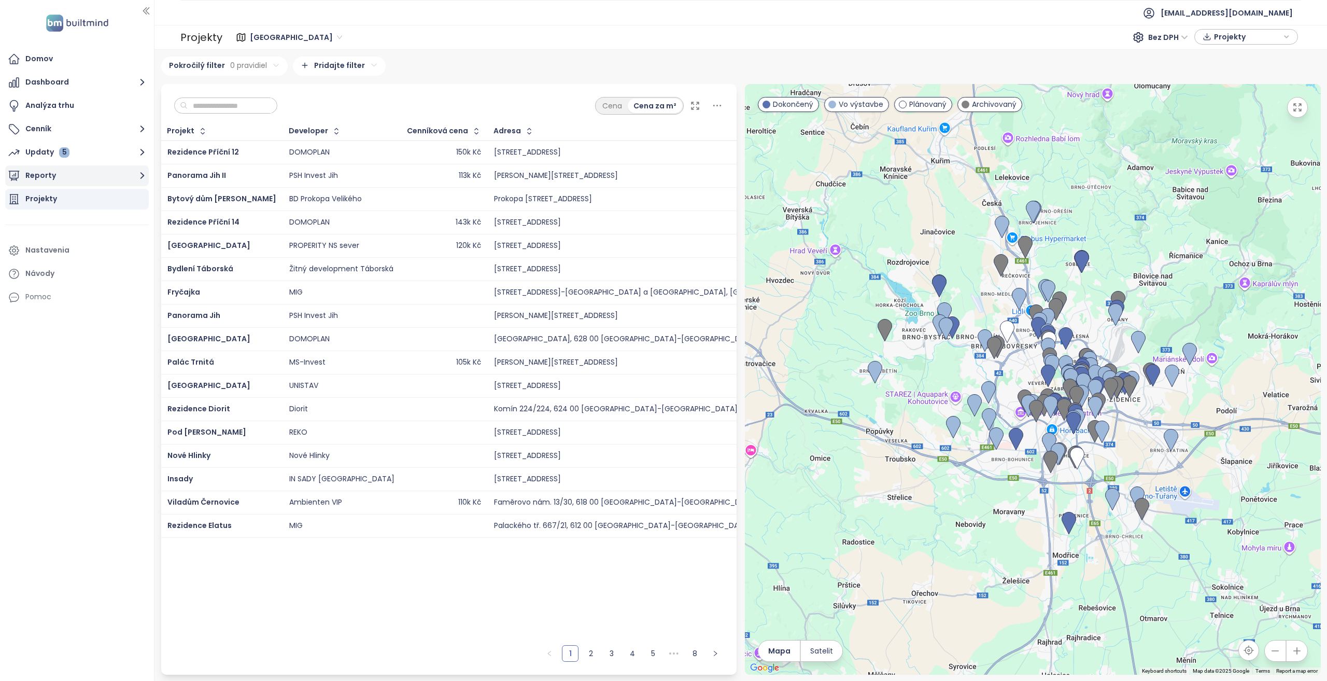  I want to click on span: Plánovaný, so click(928, 104).